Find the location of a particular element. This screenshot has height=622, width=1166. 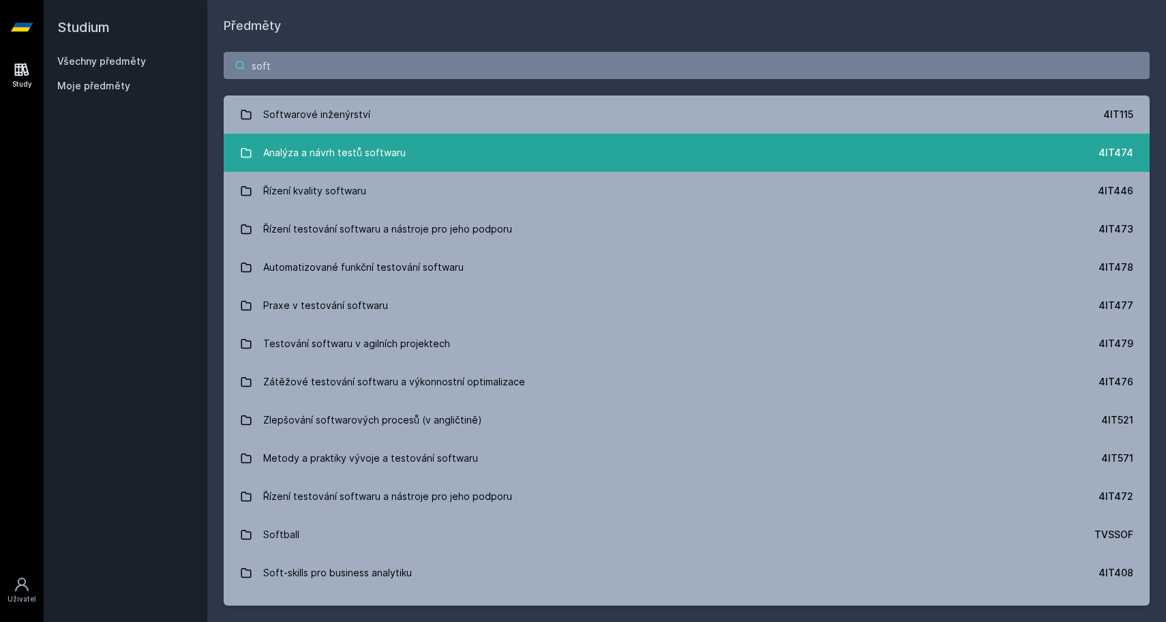

div: 4IT477 is located at coordinates (1115, 305).